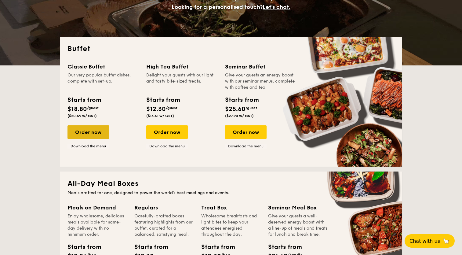 The image size is (462, 255). I want to click on div: Wholesome breakfasts and light bites to keep your attendees energised throughout the day., so click(231, 225).